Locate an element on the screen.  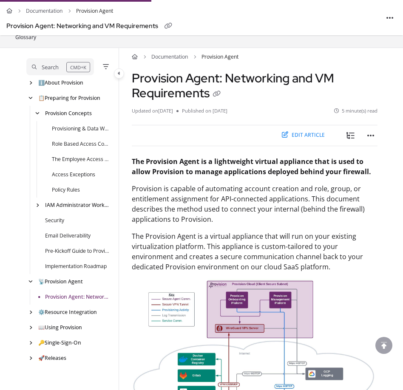
div: Search is located at coordinates (50, 67).